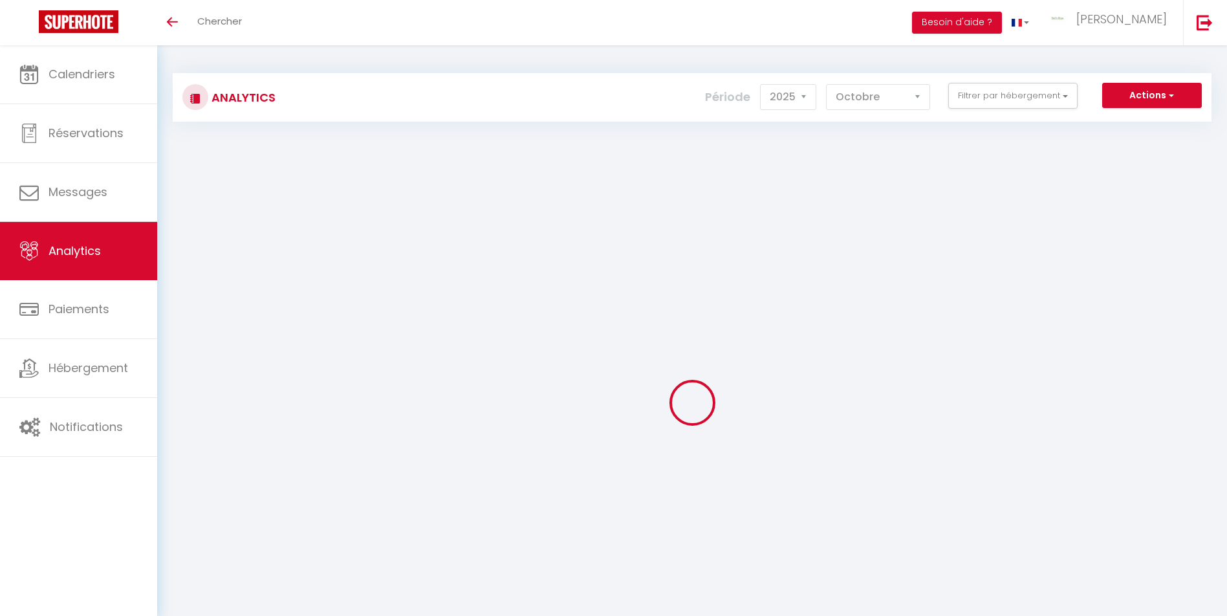  I want to click on button: Actions, so click(1152, 96).